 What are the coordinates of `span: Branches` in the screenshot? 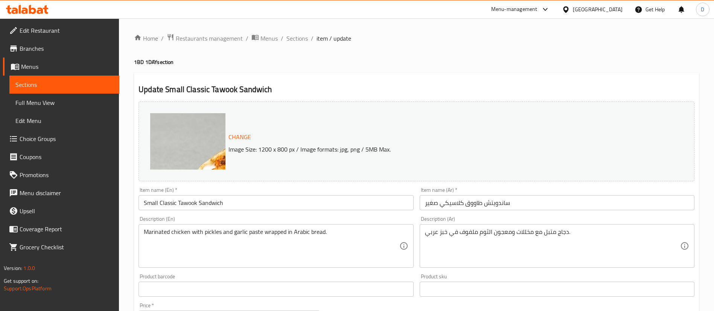 It's located at (66, 49).